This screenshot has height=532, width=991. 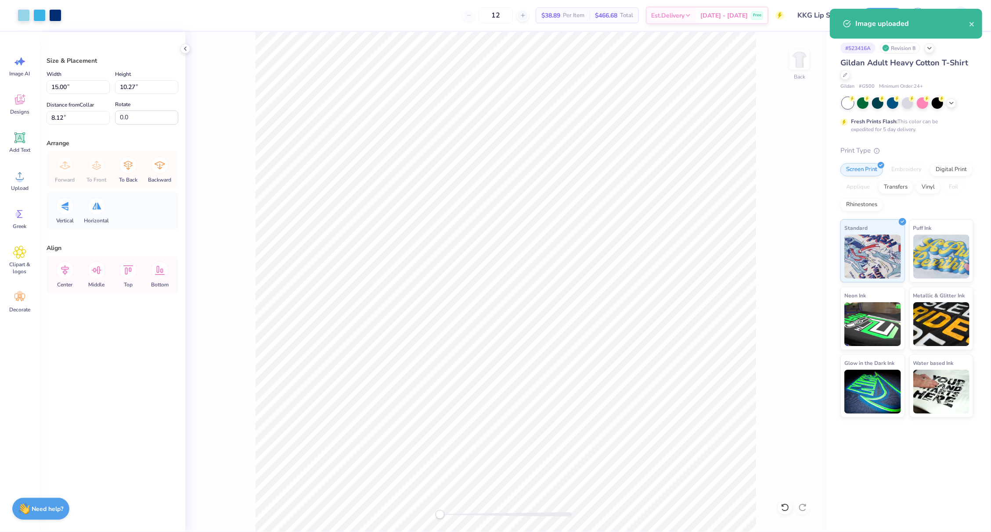 What do you see at coordinates (128, 285) in the screenshot?
I see `span: Top` at bounding box center [128, 285].